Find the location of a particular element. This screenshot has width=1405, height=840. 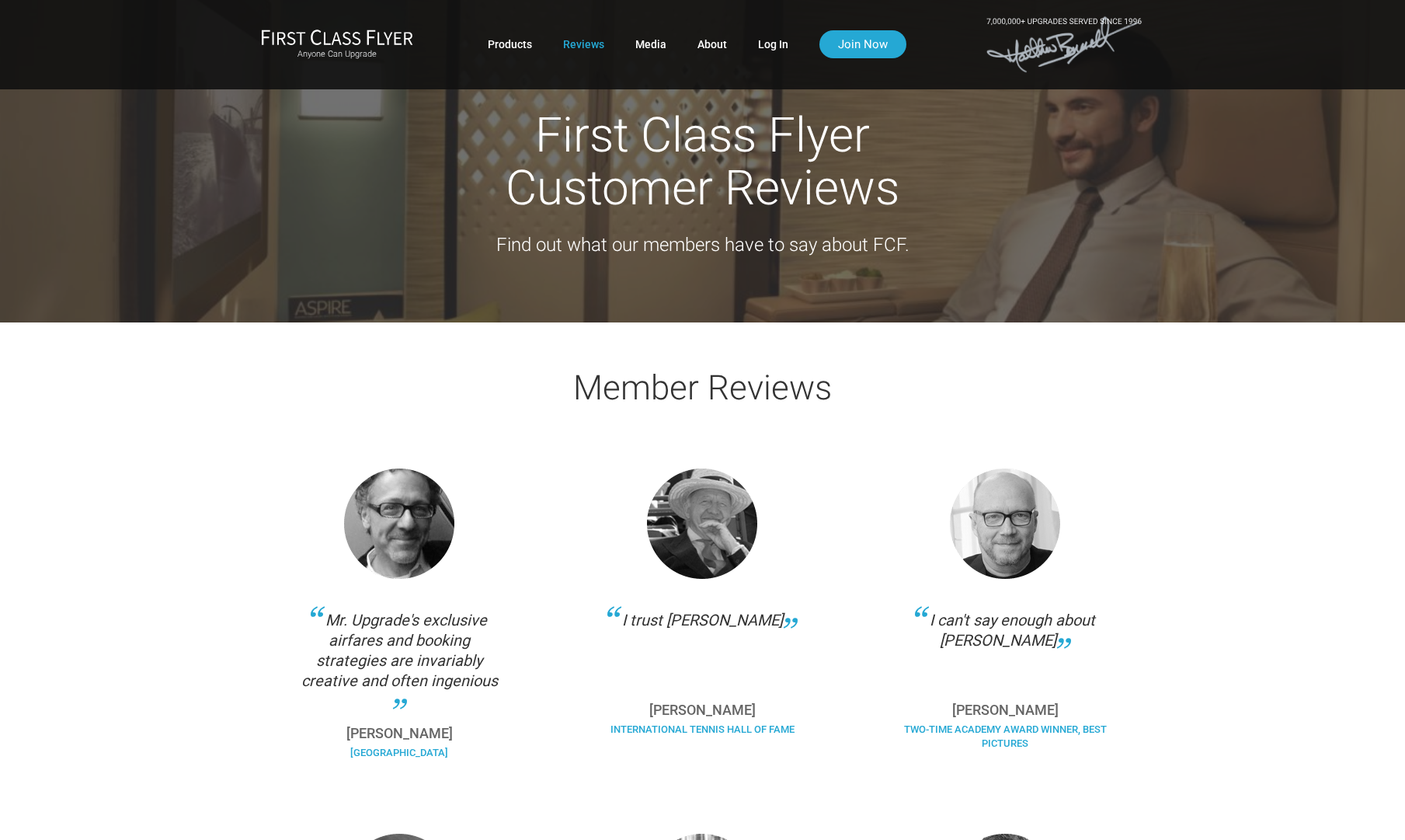

span: Member Reviews is located at coordinates (702, 387).